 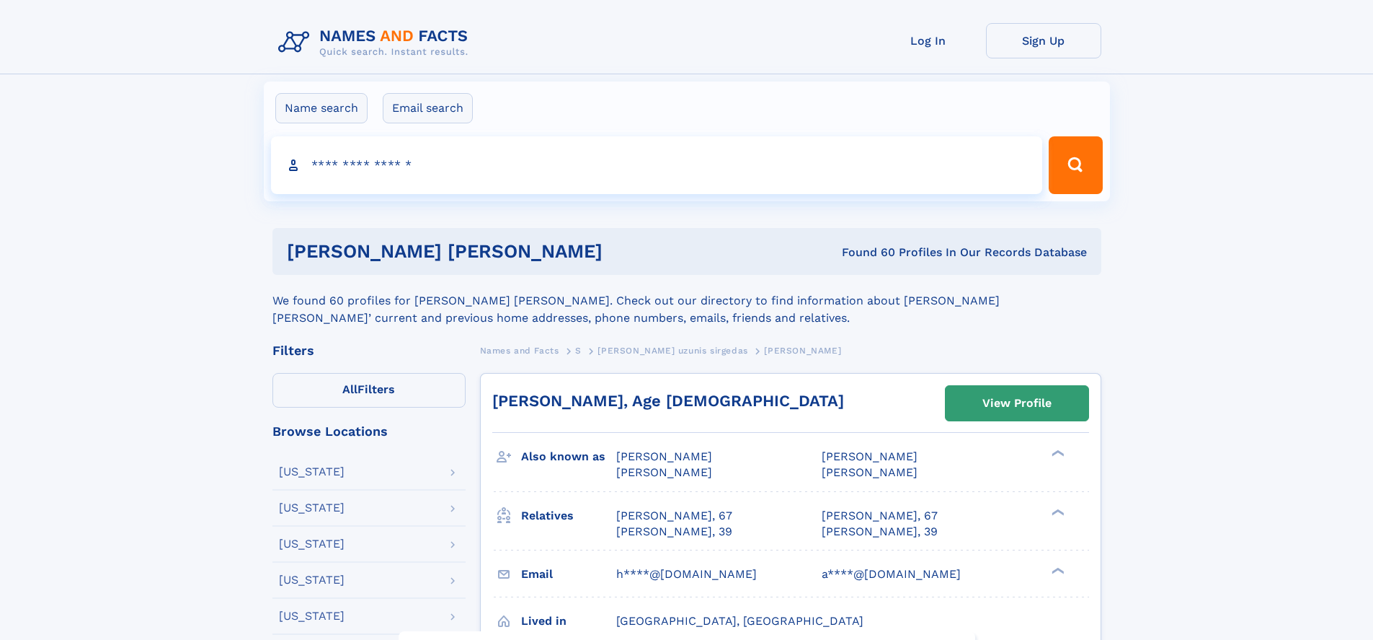 I want to click on h3: Relatives, so click(x=569, y=516).